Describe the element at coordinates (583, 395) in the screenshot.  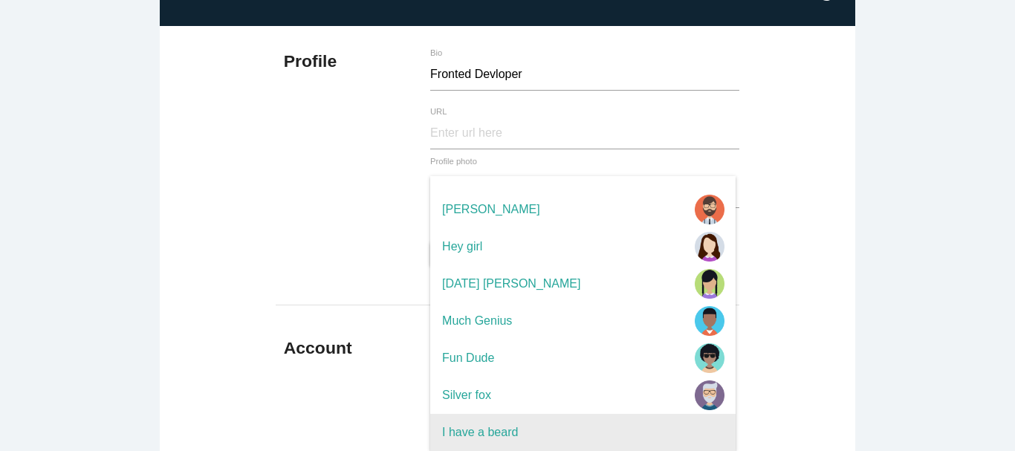
I see `span: Silver fox` at that location.